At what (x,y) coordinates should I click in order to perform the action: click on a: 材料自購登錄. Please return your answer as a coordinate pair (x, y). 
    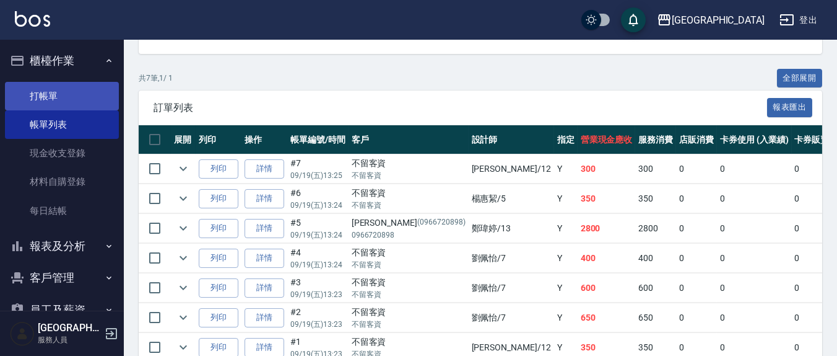
    Looking at the image, I should click on (62, 181).